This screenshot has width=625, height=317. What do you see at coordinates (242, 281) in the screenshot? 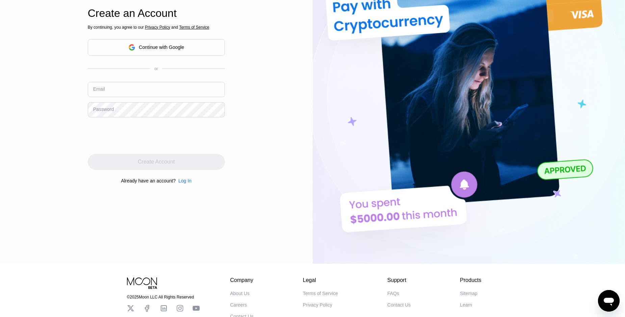
I see `div: Company` at bounding box center [242, 281].